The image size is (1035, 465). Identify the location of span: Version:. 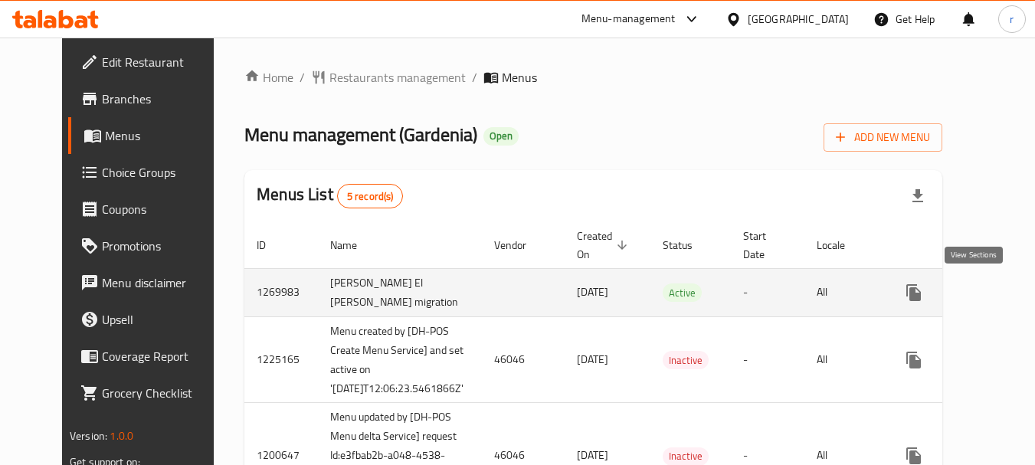
(88, 436).